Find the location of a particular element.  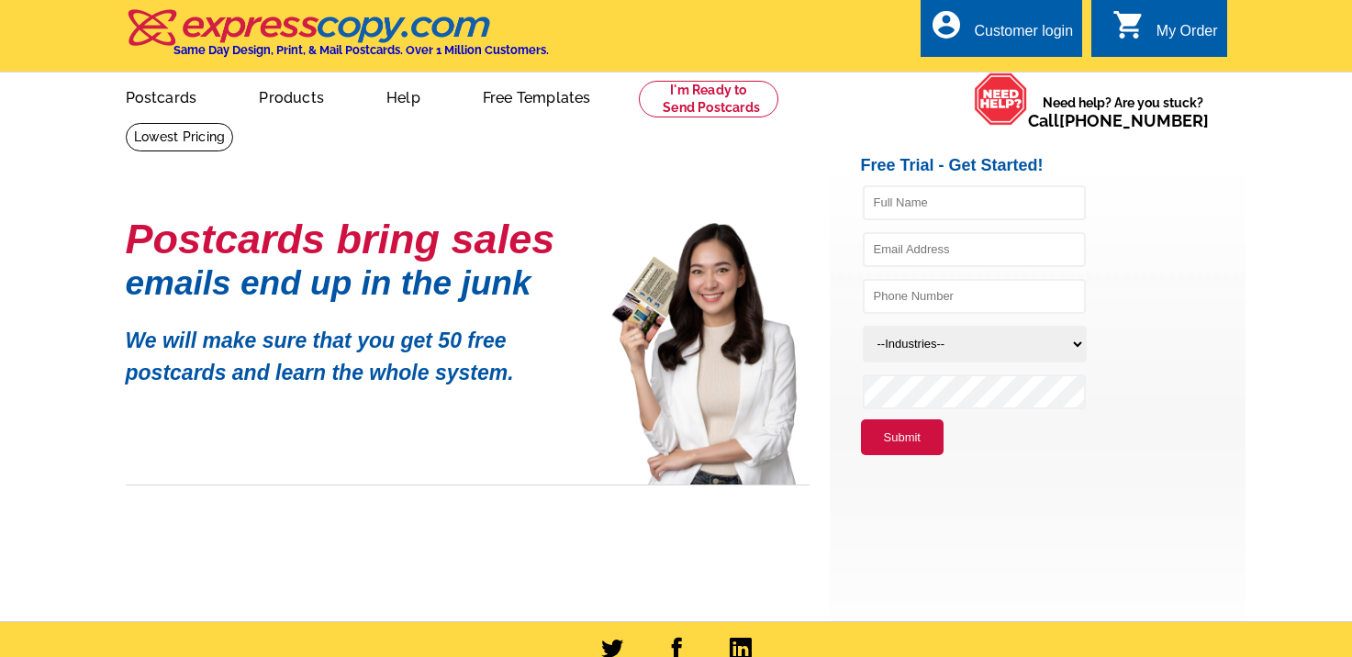

a: account_circle Customer login is located at coordinates (1001, 31).